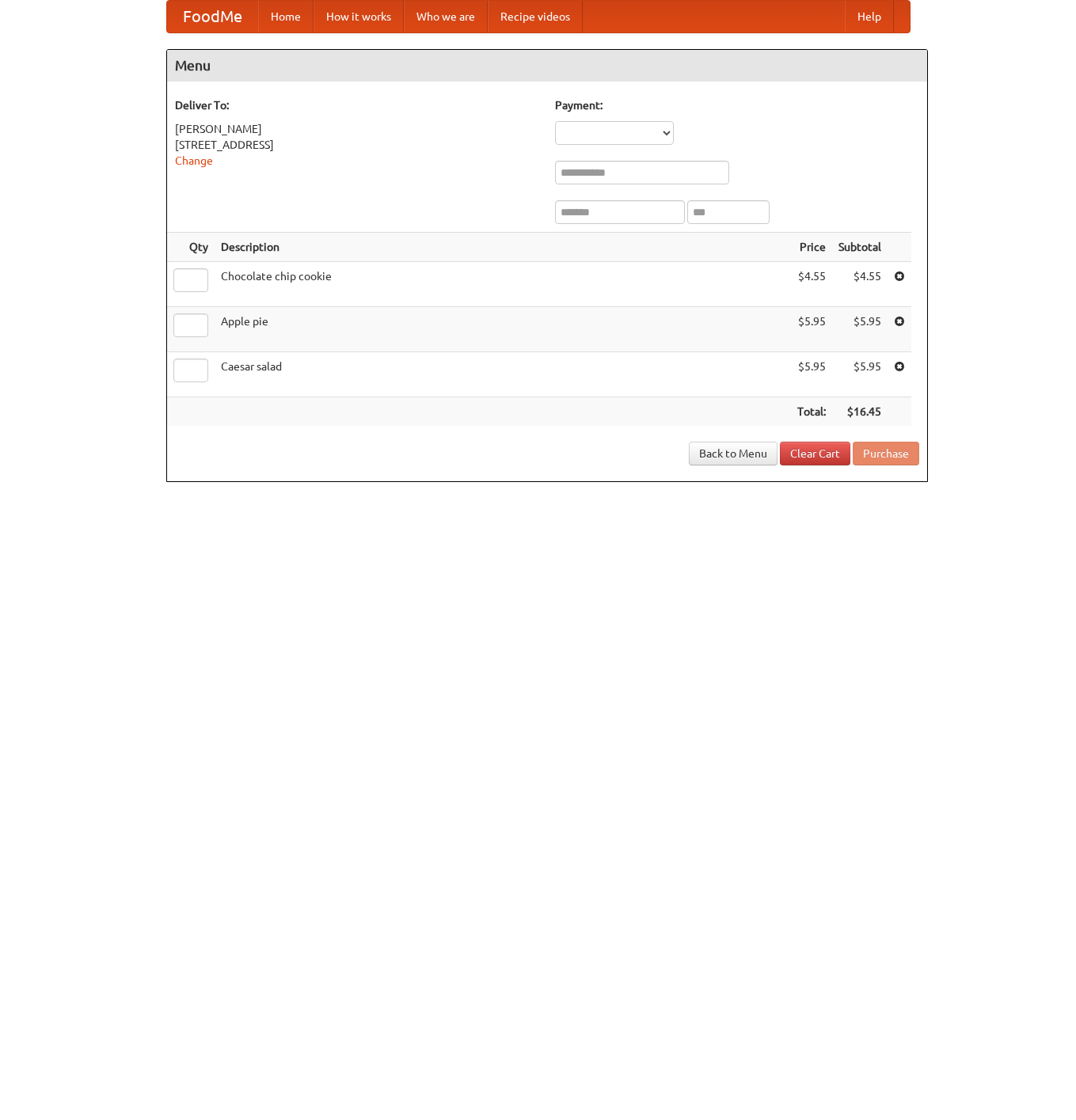 The width and height of the screenshot is (1076, 1120). What do you see at coordinates (503, 284) in the screenshot?
I see `td: Chocolate chip cookie` at bounding box center [503, 284].